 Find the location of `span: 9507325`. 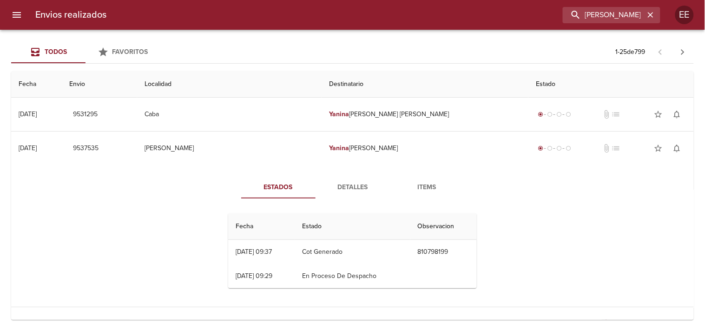

span: 9507325 is located at coordinates (86, 324).